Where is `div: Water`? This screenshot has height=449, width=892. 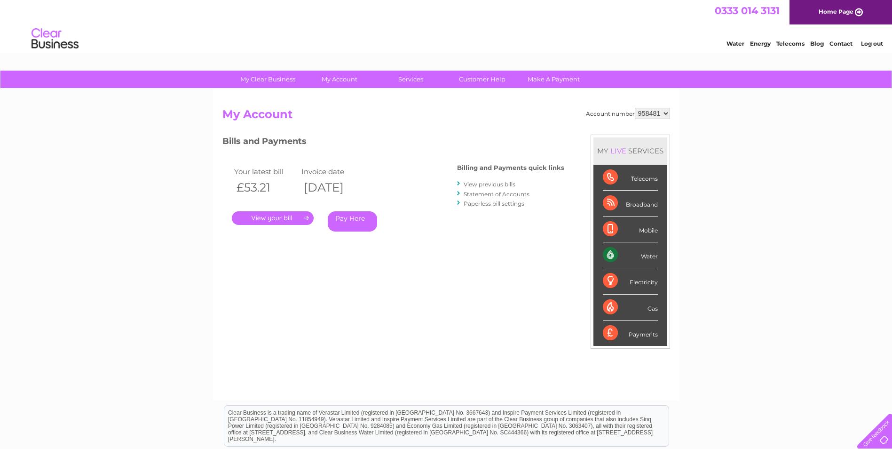
div: Water is located at coordinates (630, 255).